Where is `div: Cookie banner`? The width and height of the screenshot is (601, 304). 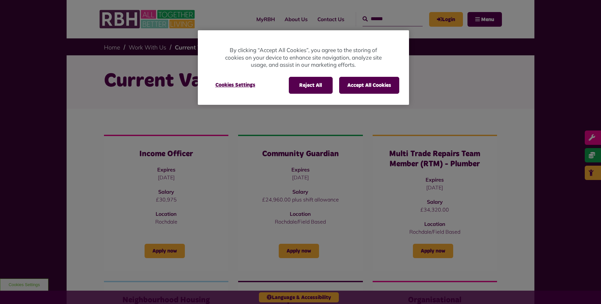 div: Cookie banner is located at coordinates (304, 67).